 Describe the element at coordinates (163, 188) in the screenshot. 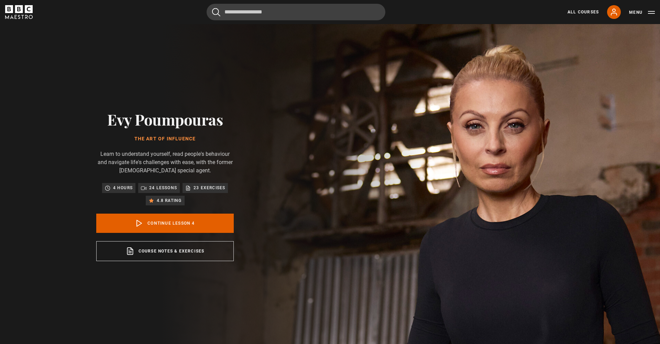

I see `p: 24 lessons` at that location.